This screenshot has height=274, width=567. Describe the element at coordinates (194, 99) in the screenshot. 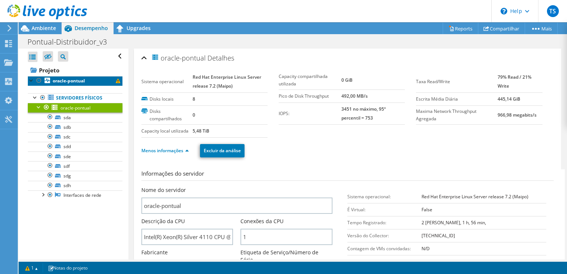

I see `b: 8` at that location.